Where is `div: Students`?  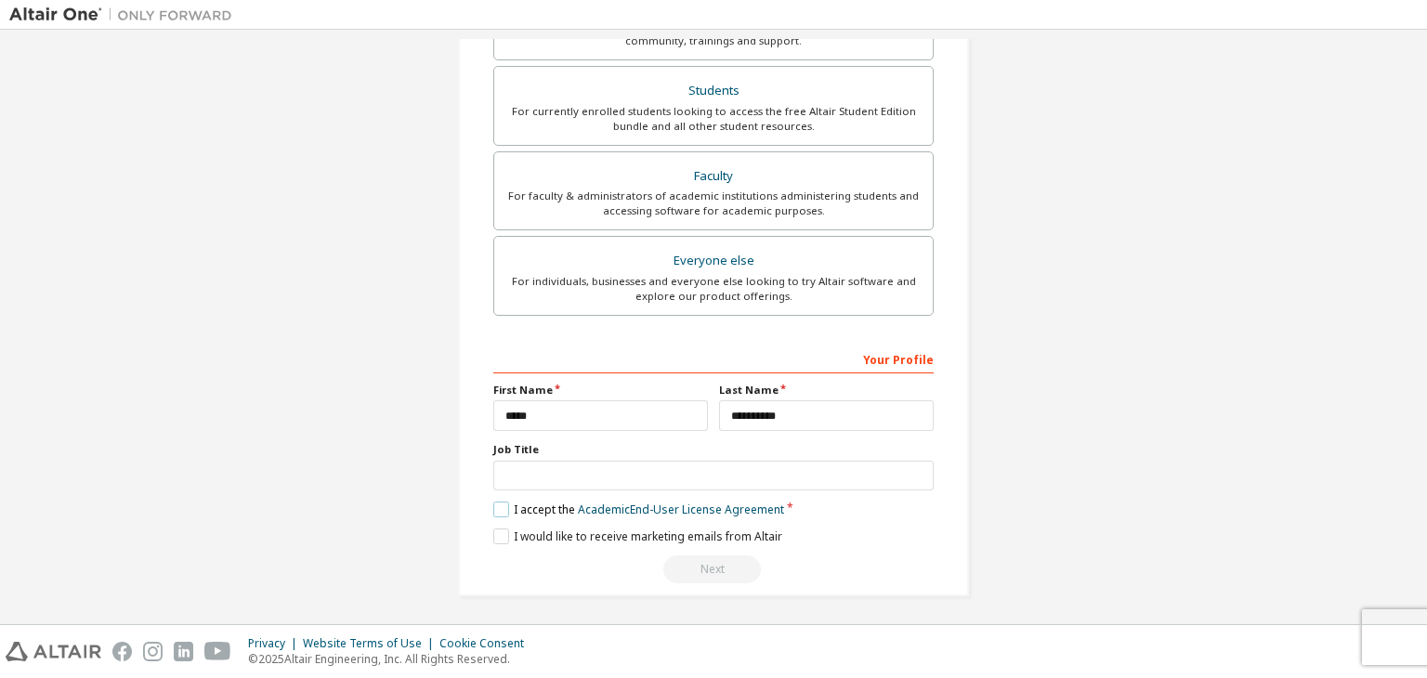
div: Students is located at coordinates (714, 91).